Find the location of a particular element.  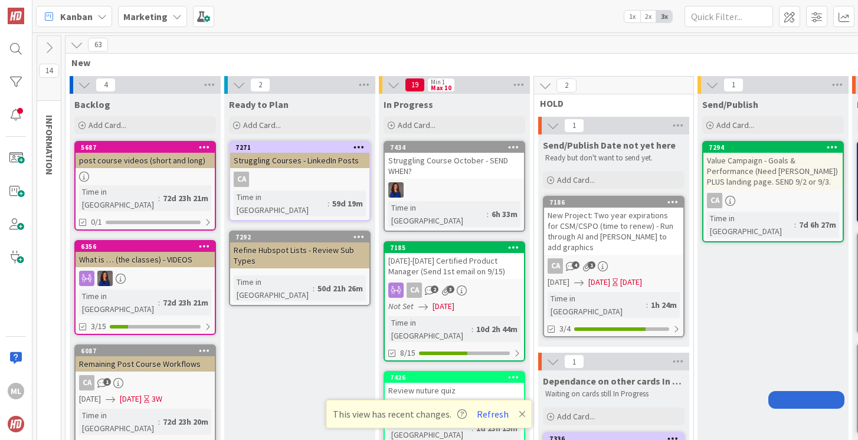

div: 7d 6h 27m is located at coordinates (818, 225).